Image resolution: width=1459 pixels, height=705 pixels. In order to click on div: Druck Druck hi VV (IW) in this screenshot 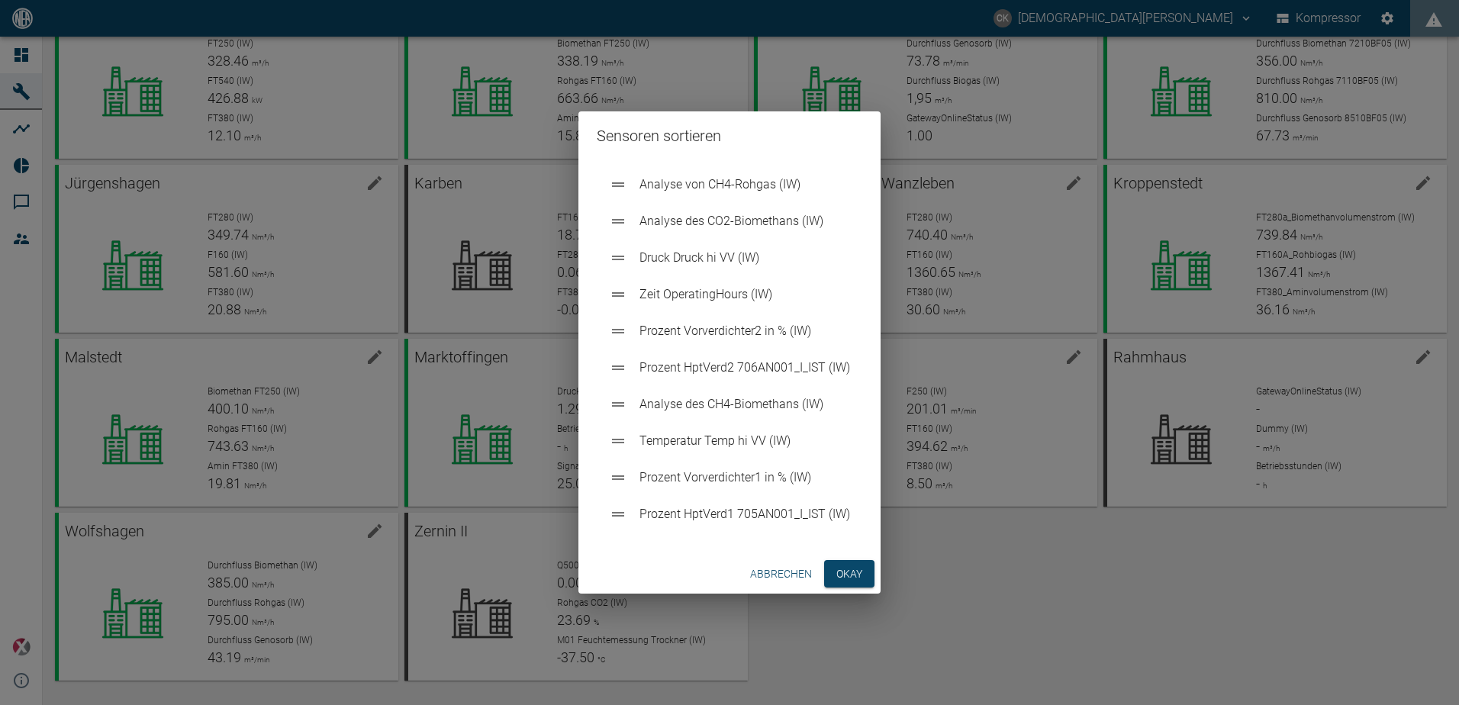, I will do `click(730, 258)`.